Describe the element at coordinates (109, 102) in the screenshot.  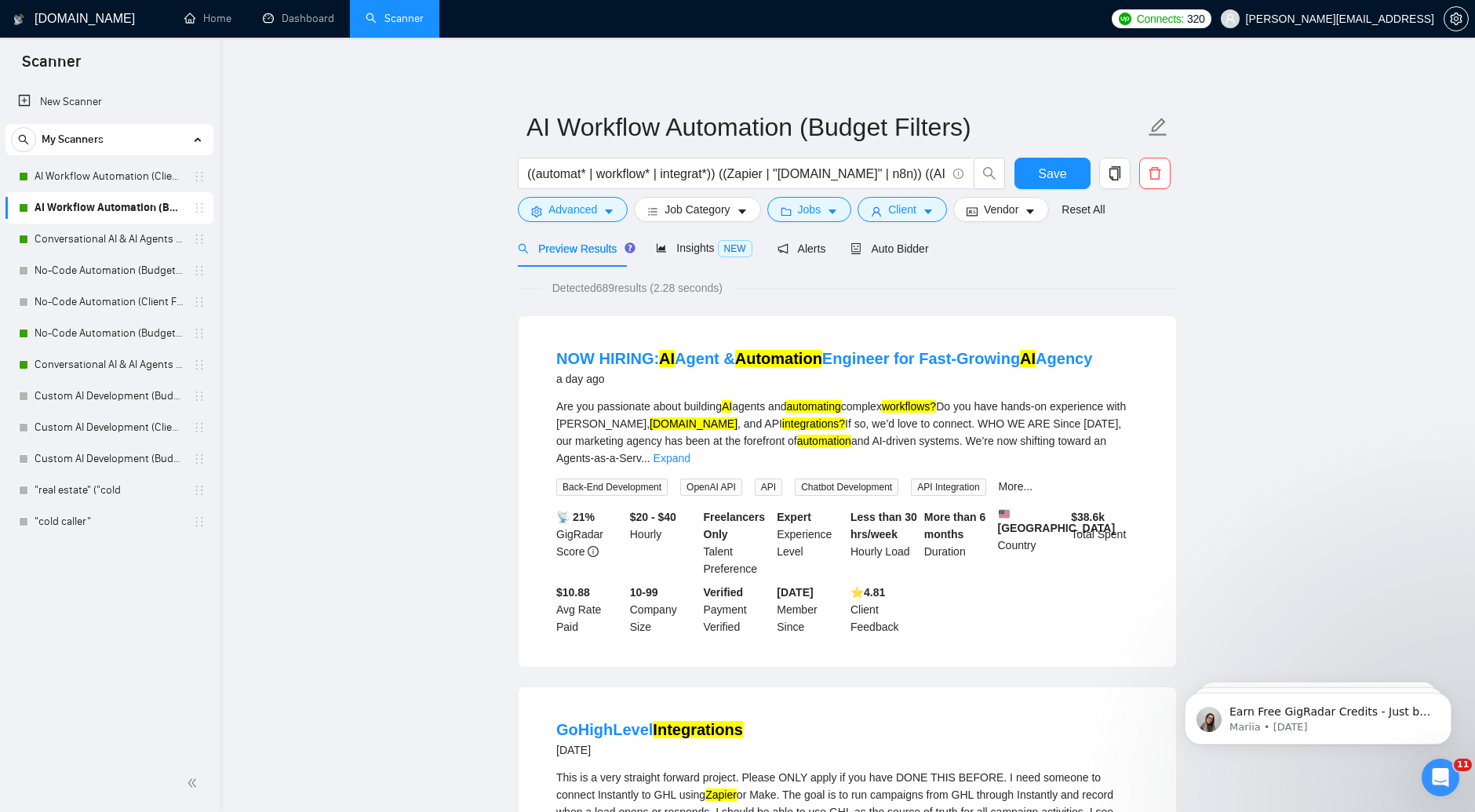
I see `a: New Scanner` at that location.